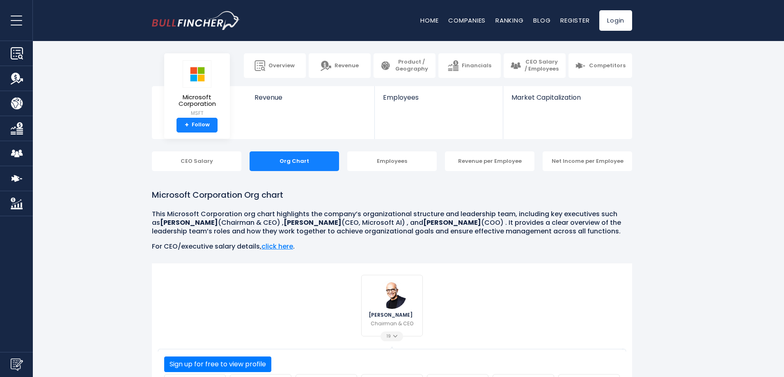  What do you see at coordinates (196, 21) in the screenshot?
I see `a: Go to homepage` at bounding box center [196, 21].